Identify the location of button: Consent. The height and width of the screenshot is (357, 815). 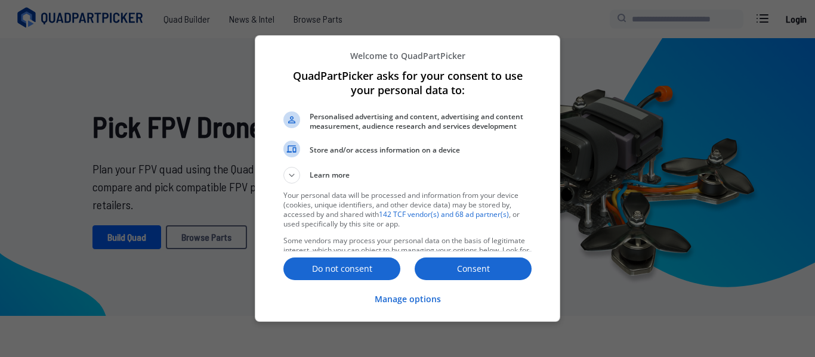
(473, 269).